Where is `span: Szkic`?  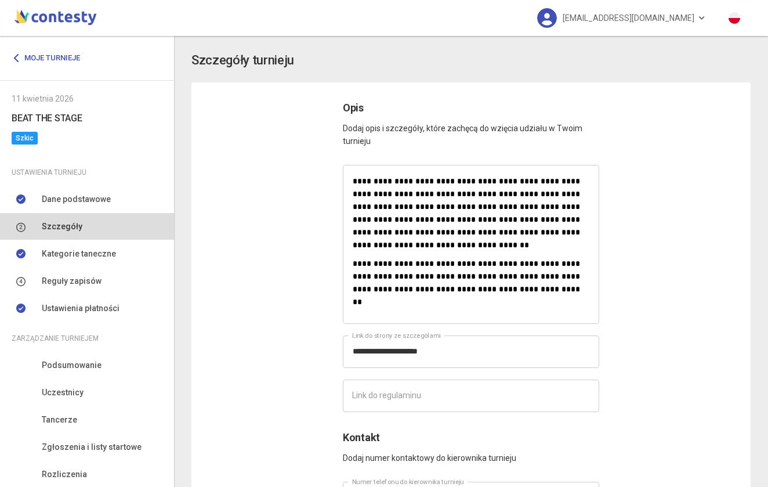
span: Szkic is located at coordinates (24, 138).